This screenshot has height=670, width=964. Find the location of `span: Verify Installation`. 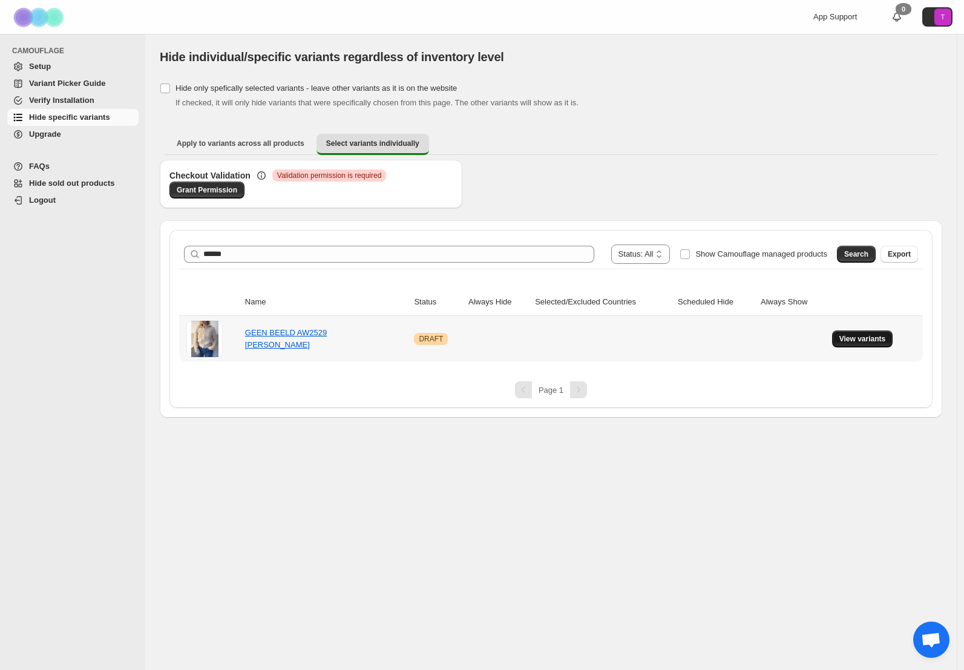

span: Verify Installation is located at coordinates (62, 100).